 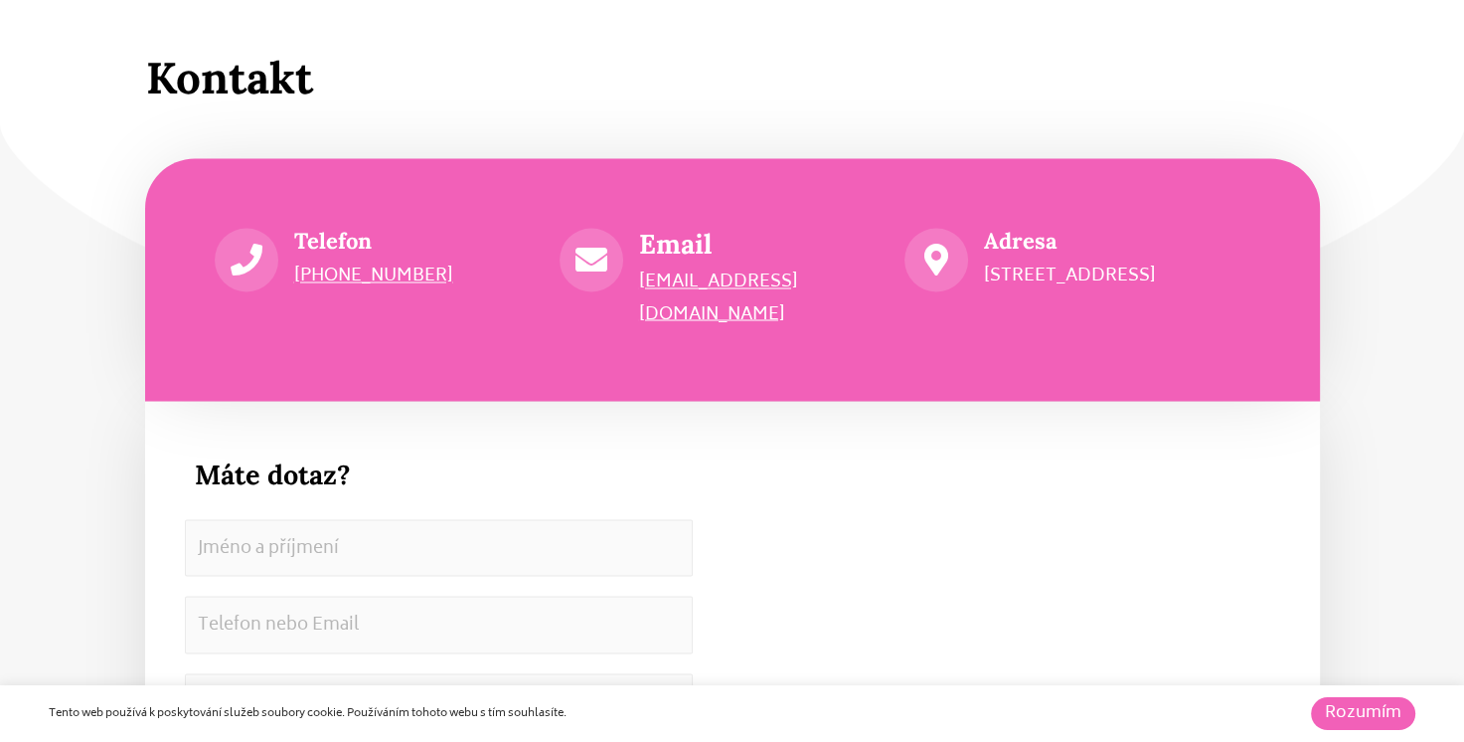 What do you see at coordinates (675, 244) in the screenshot?
I see `a: Email` at bounding box center [675, 244].